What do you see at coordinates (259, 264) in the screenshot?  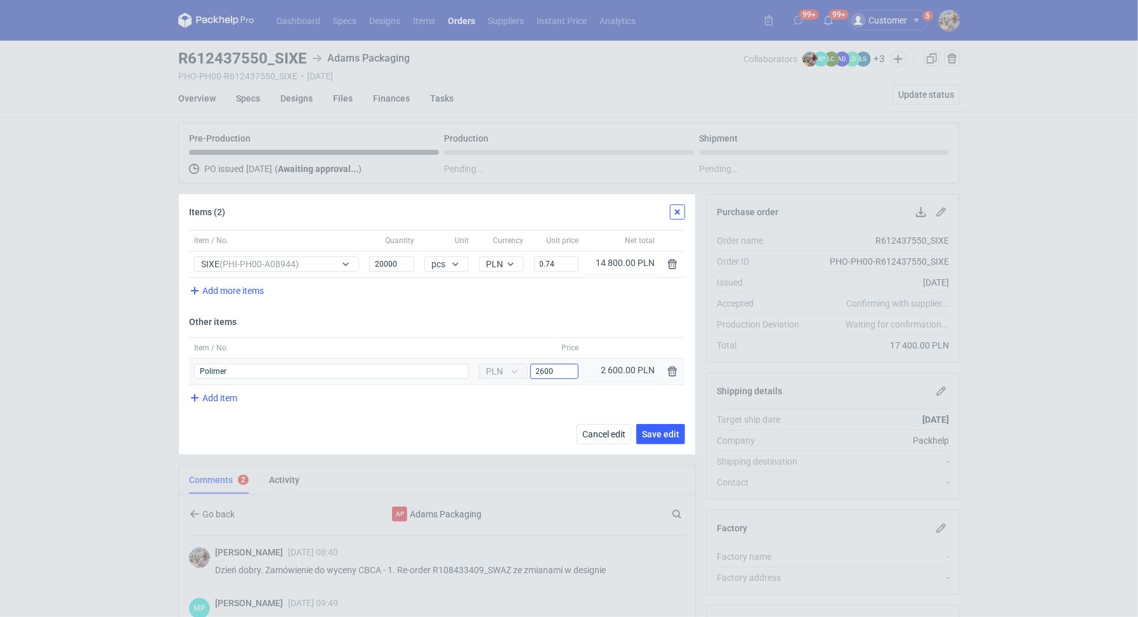 I see `em: (PHI-PH00-A08944)` at bounding box center [259, 264].